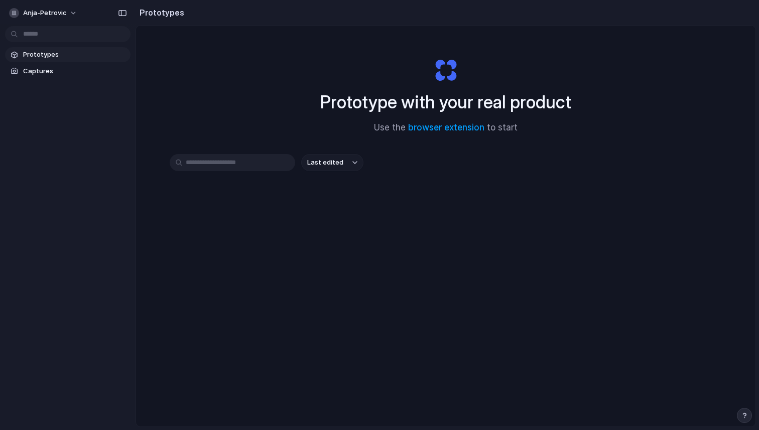 The height and width of the screenshot is (430, 759). Describe the element at coordinates (160, 13) in the screenshot. I see `h2: Prototypes` at that location.